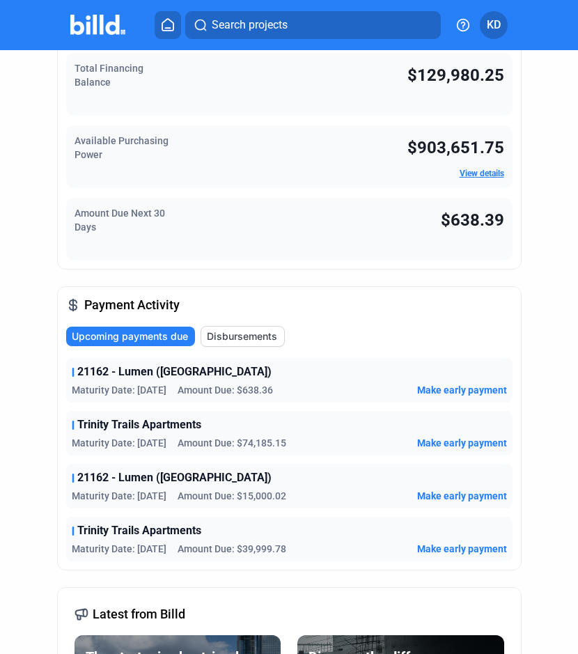  I want to click on span: Amount Due: $39,999.78, so click(232, 549).